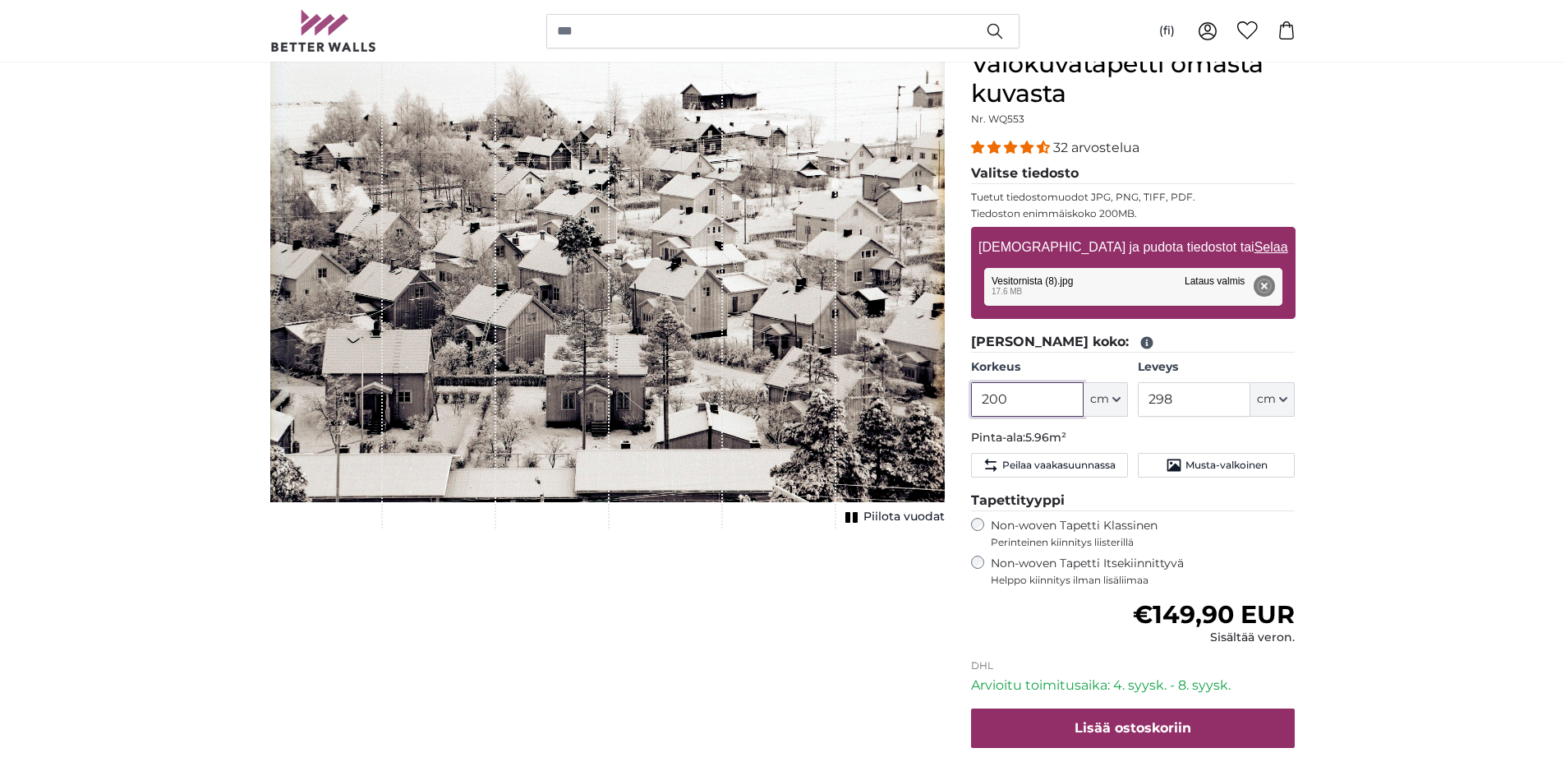 This screenshot has height=762, width=1565. Describe the element at coordinates (1059, 465) in the screenshot. I see `span: Peilaa vaakasuunnassa` at that location.